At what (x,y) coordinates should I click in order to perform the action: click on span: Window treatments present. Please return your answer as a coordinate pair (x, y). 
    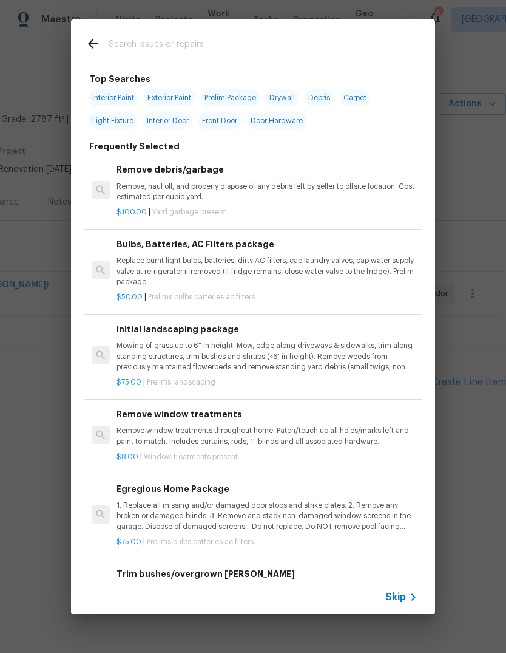
    Looking at the image, I should click on (191, 457).